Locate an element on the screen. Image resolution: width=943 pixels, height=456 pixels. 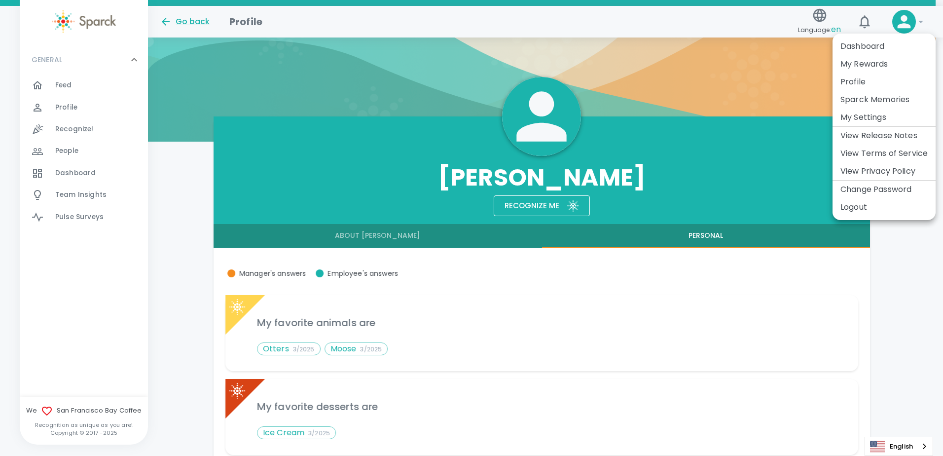
a: View Privacy Policy is located at coordinates (878, 171).